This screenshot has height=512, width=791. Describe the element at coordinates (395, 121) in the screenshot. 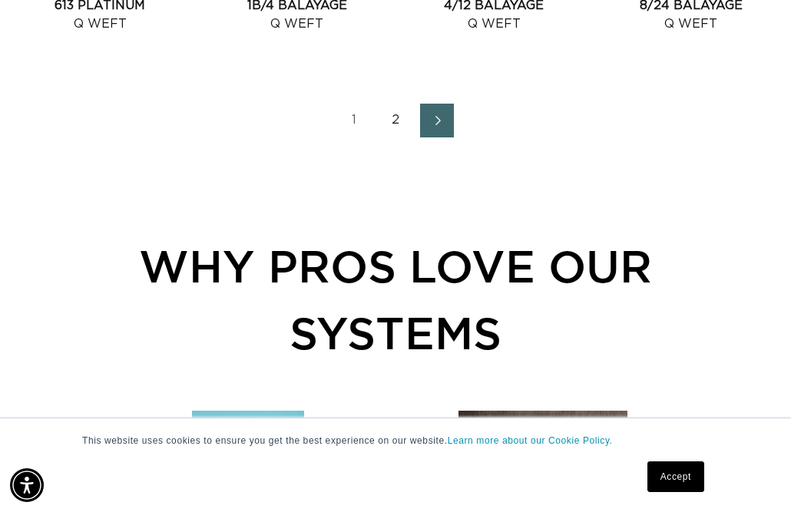

I see `nav: Pagination` at that location.